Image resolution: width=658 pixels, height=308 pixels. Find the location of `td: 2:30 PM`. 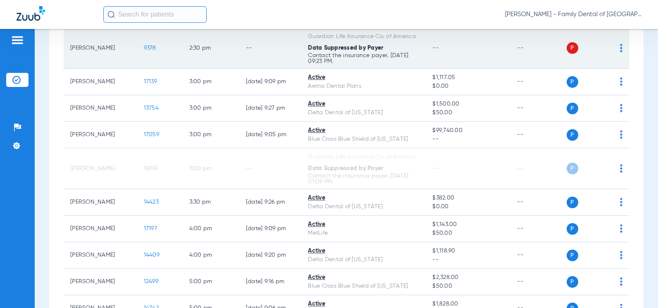

td: 2:30 PM is located at coordinates (211, 48).